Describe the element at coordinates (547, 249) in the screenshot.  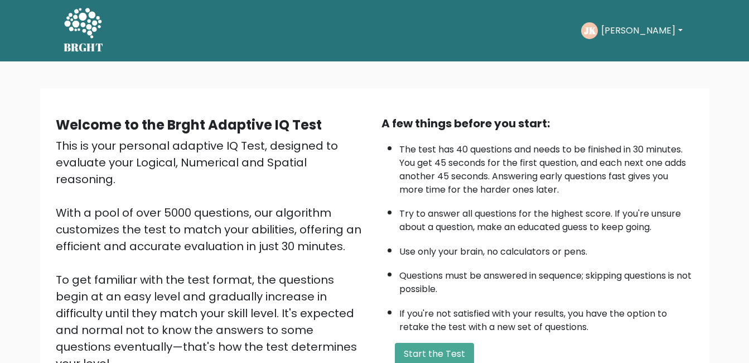
I see `li: Use only your brain, no calculators or pens.` at that location.